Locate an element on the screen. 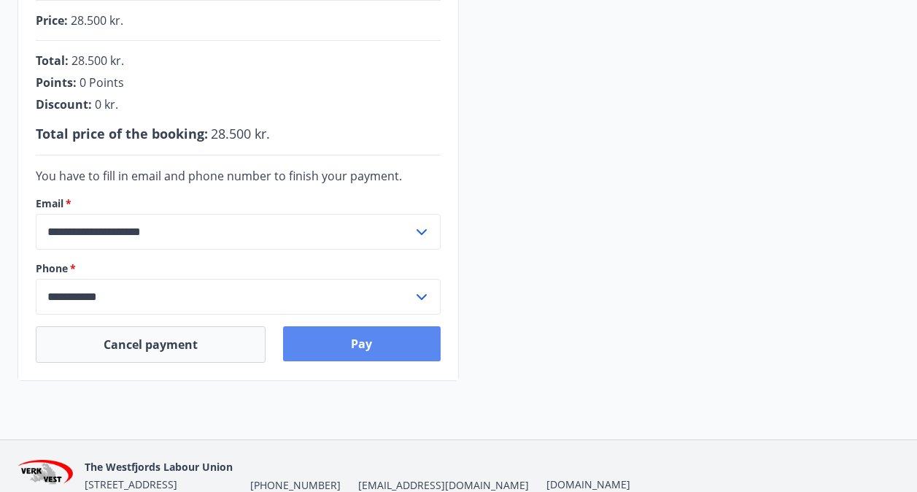 The width and height of the screenshot is (917, 492). font: 0 Points is located at coordinates (101, 82).